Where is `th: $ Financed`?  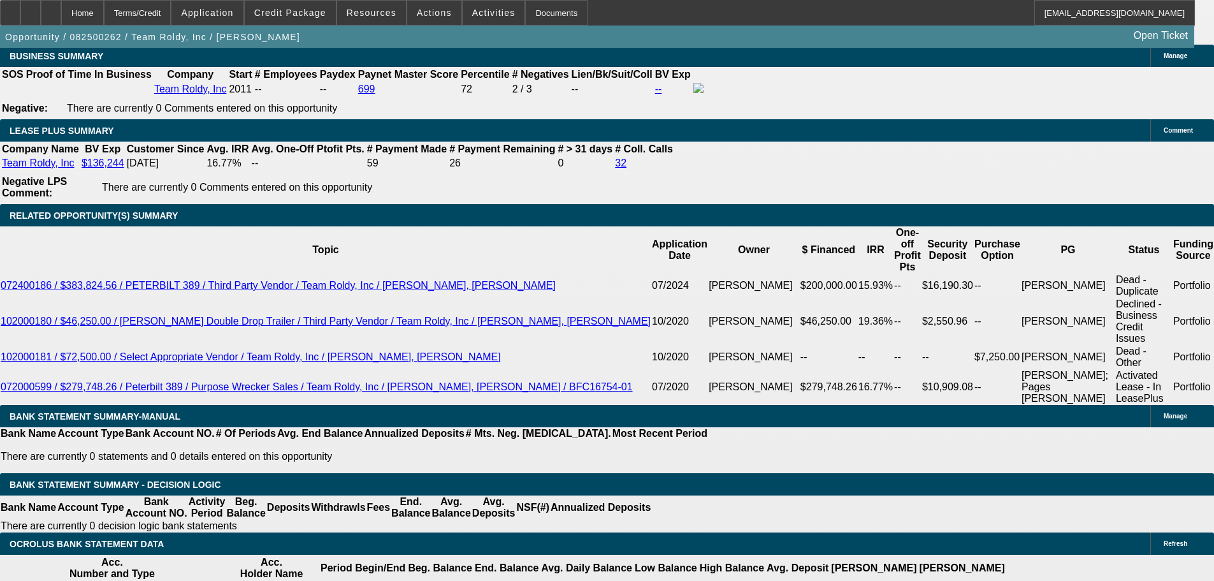
th: $ Financed is located at coordinates (829, 250).